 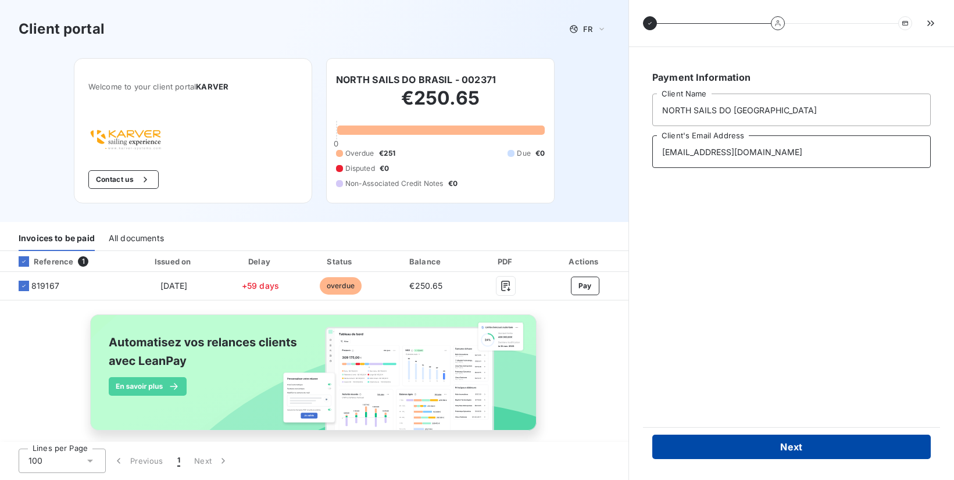 What do you see at coordinates (126, 139) in the screenshot?
I see `img: Company logo` at bounding box center [126, 139].